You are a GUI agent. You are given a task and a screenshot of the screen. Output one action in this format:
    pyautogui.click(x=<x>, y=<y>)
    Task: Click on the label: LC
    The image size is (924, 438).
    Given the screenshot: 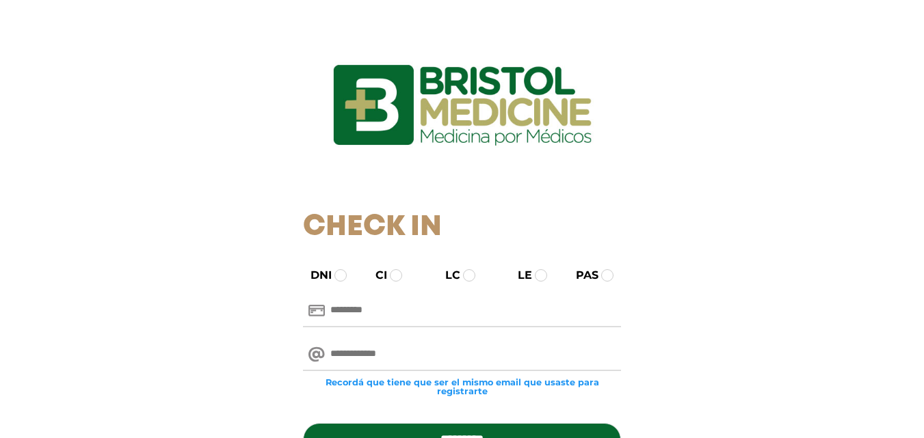 What is the action you would take?
    pyautogui.click(x=447, y=276)
    